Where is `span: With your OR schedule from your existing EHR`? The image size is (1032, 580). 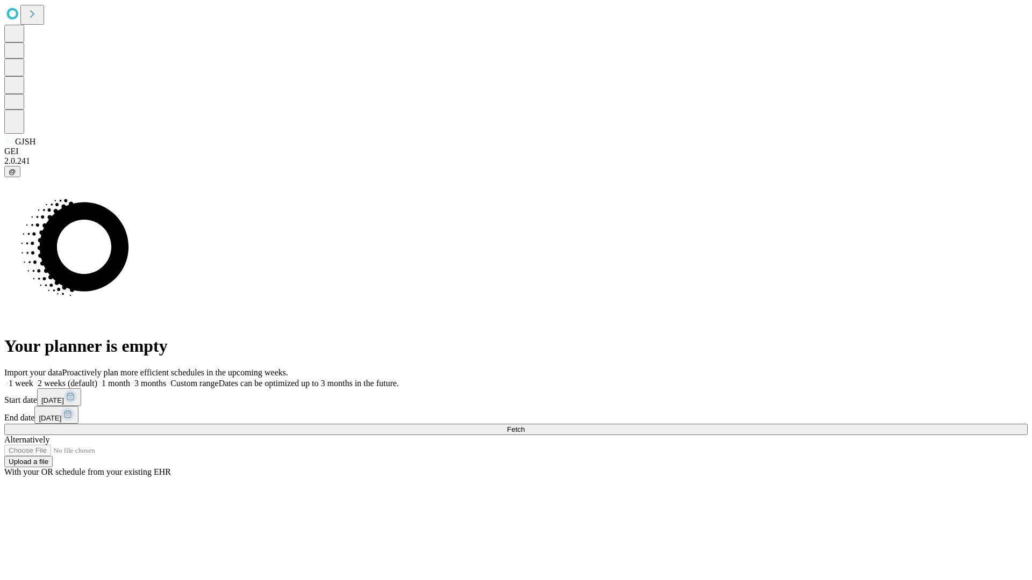
span: With your OR schedule from your existing EHR is located at coordinates (88, 472).